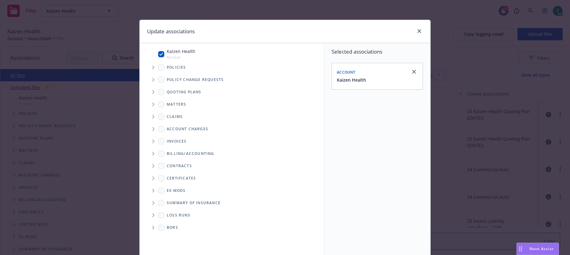  What do you see at coordinates (231, 97) in the screenshot?
I see `div: Tree Example` at bounding box center [231, 97].